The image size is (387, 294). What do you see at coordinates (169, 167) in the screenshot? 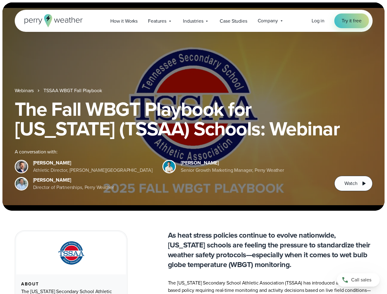
I see `img: Spencer Patton, Perry Weather` at bounding box center [169, 167].